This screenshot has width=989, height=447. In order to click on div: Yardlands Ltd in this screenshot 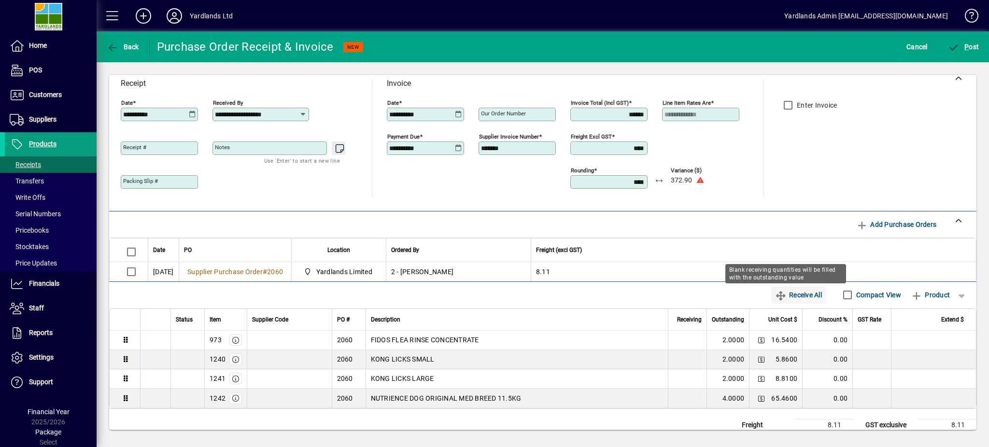, I will do `click(211, 16)`.